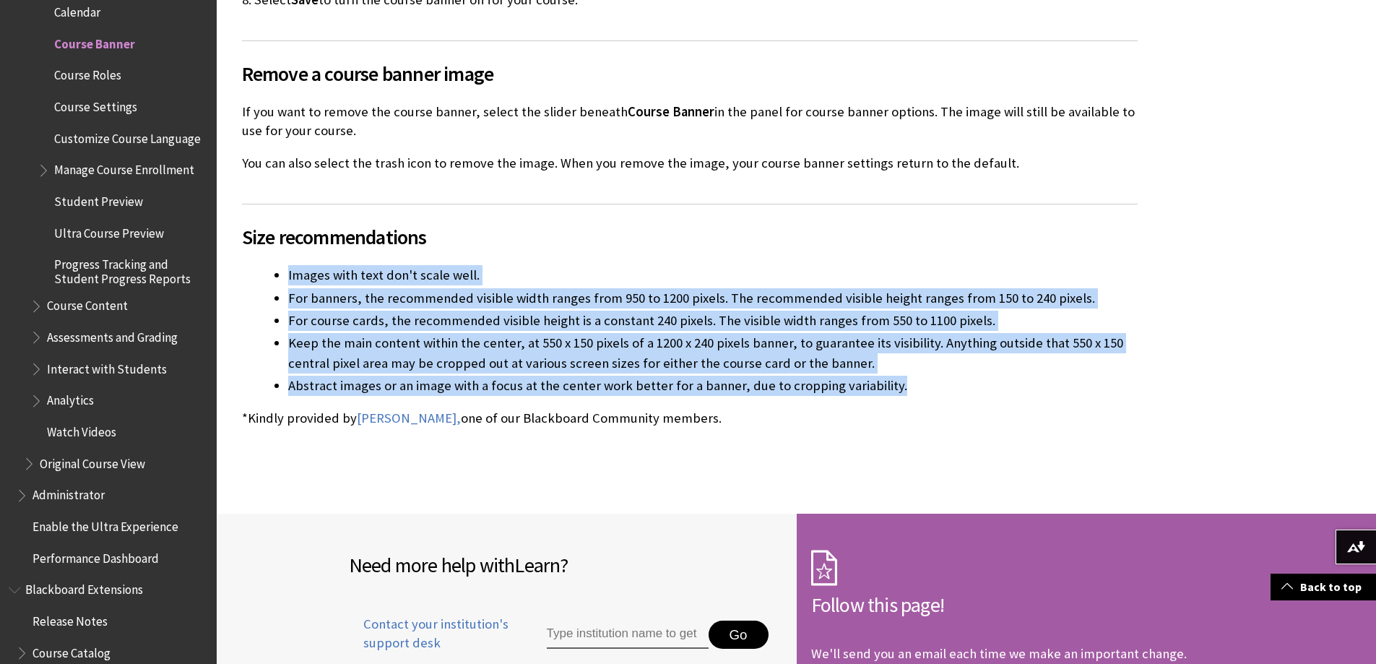 This screenshot has width=1376, height=664. Describe the element at coordinates (87, 73) in the screenshot. I see `span: Course Roles` at that location.